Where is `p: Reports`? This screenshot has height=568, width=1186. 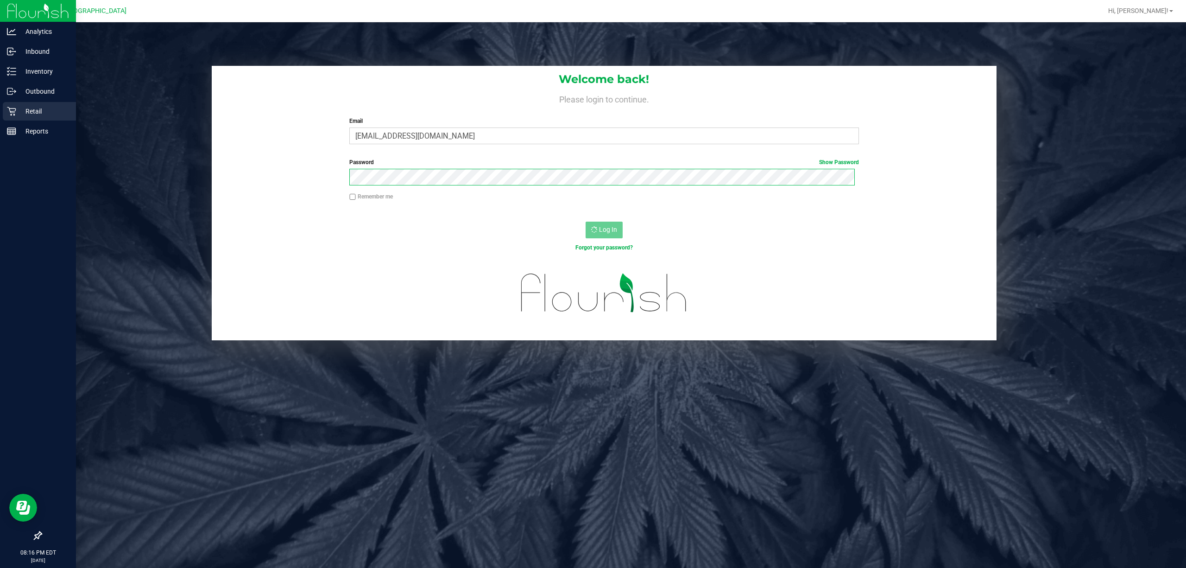 p: Reports is located at coordinates (44, 131).